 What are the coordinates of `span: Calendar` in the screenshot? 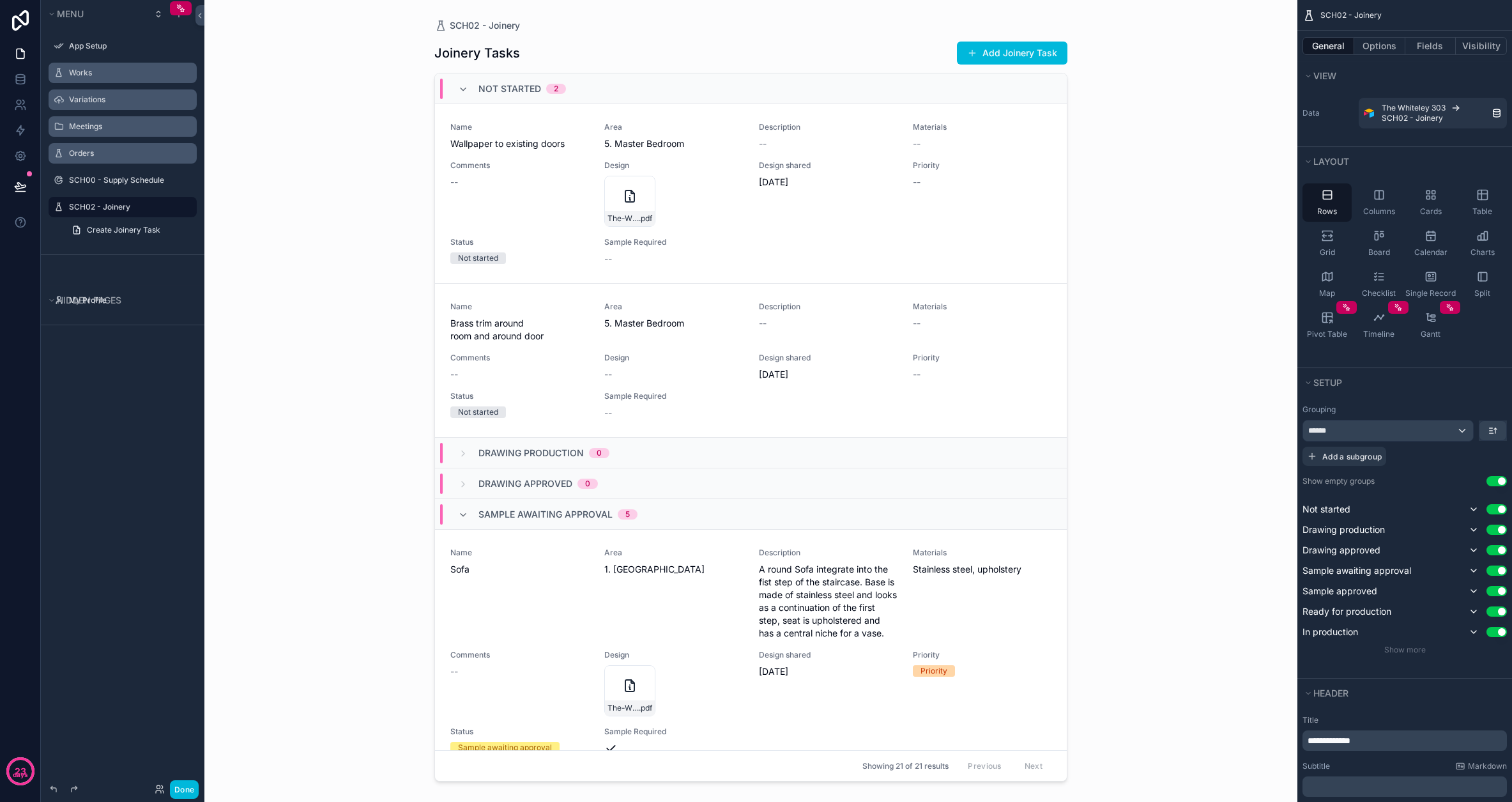 It's located at (1431, 253).